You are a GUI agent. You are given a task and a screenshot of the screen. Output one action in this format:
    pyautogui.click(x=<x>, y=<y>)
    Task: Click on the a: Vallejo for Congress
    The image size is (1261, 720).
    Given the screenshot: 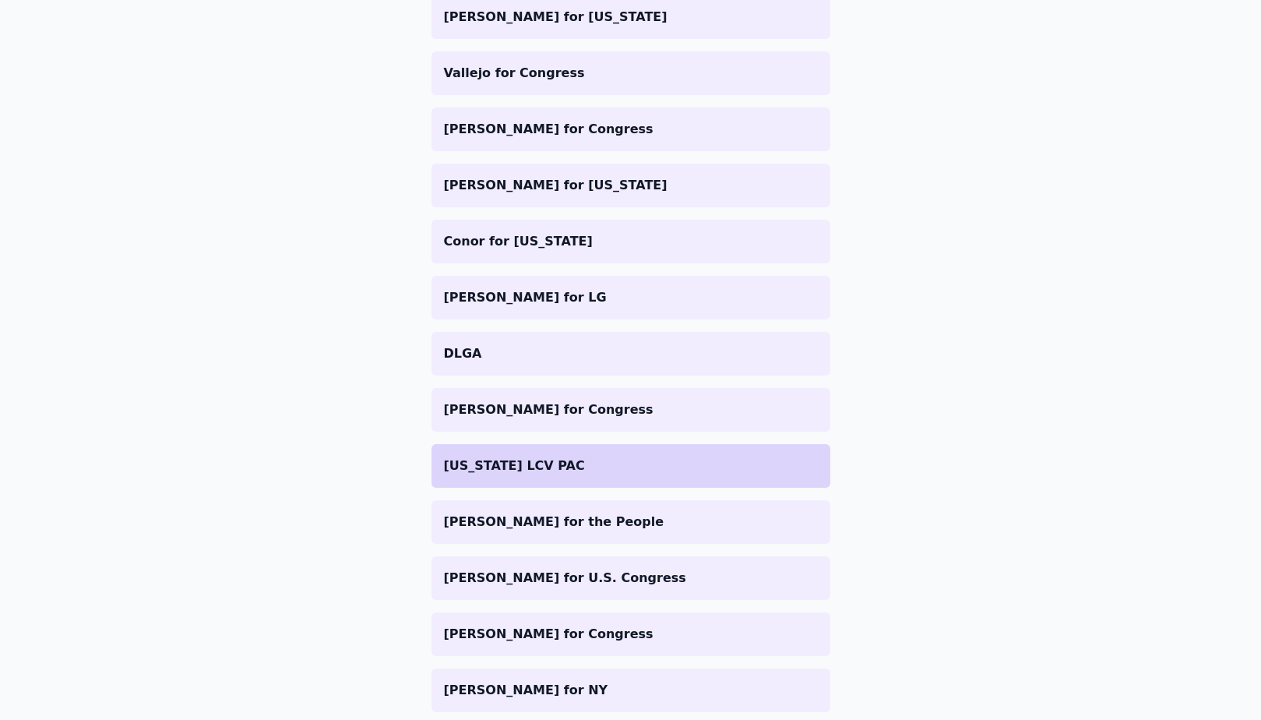 What is the action you would take?
    pyautogui.click(x=631, y=73)
    